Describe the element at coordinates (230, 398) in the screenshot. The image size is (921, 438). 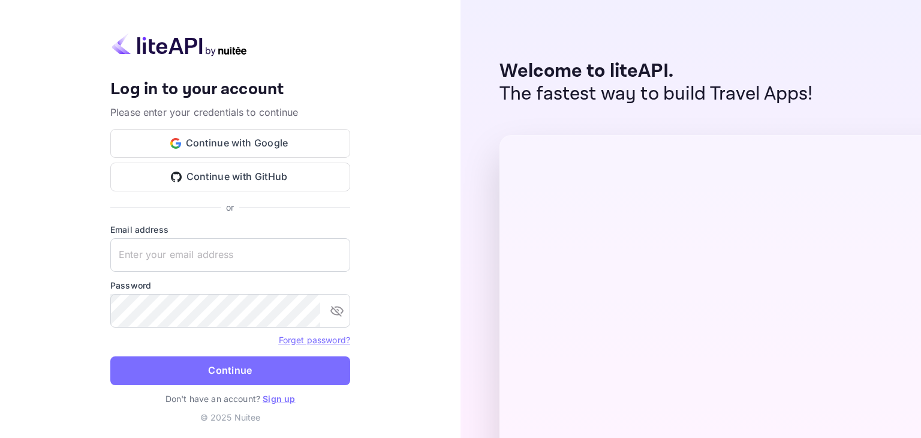
I see `p: Don't have an account?` at that location.